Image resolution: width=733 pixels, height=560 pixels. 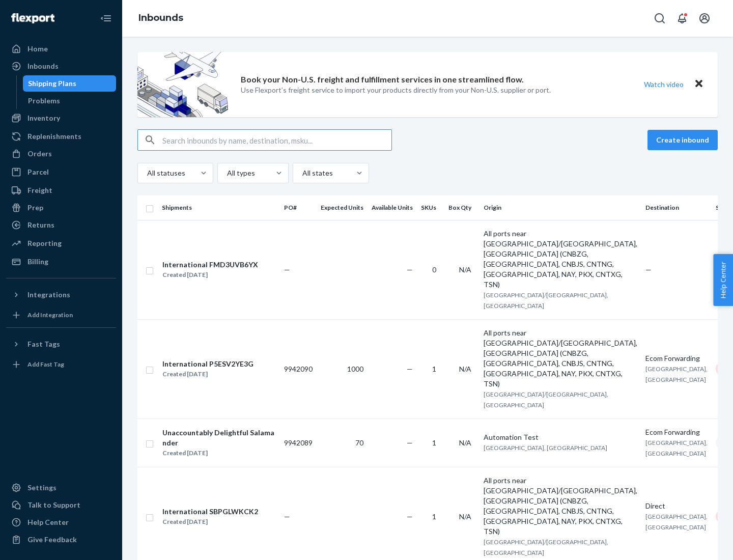 What do you see at coordinates (392, 208) in the screenshot?
I see `th: Available Units` at bounding box center [392, 208].